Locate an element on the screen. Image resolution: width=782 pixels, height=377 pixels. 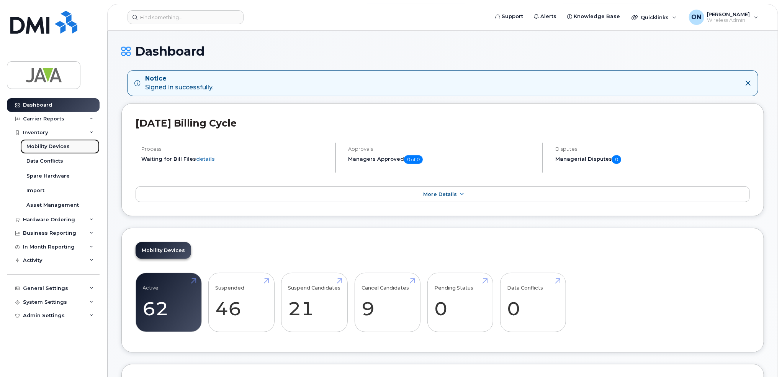
a: Data Conflicts 0 is located at coordinates (533, 302).